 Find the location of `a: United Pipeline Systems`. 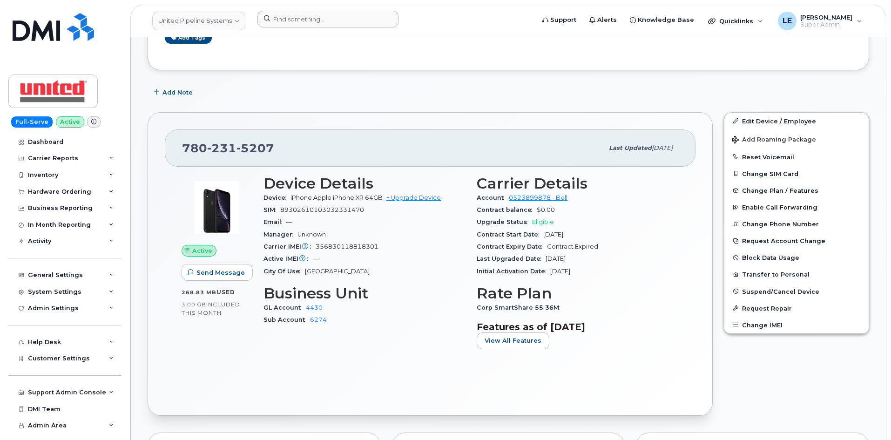

a: United Pipeline Systems is located at coordinates (199, 21).